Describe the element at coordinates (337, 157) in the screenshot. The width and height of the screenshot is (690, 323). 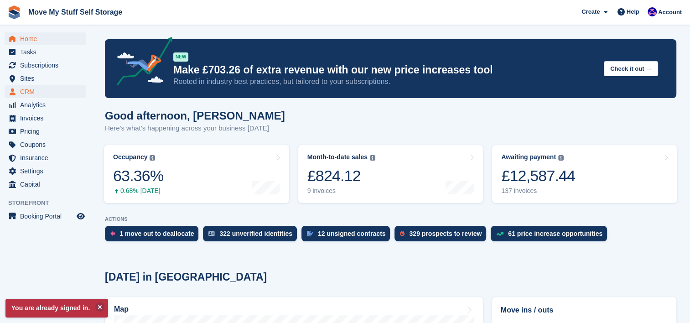
I see `div: Month-to-date sales` at that location.